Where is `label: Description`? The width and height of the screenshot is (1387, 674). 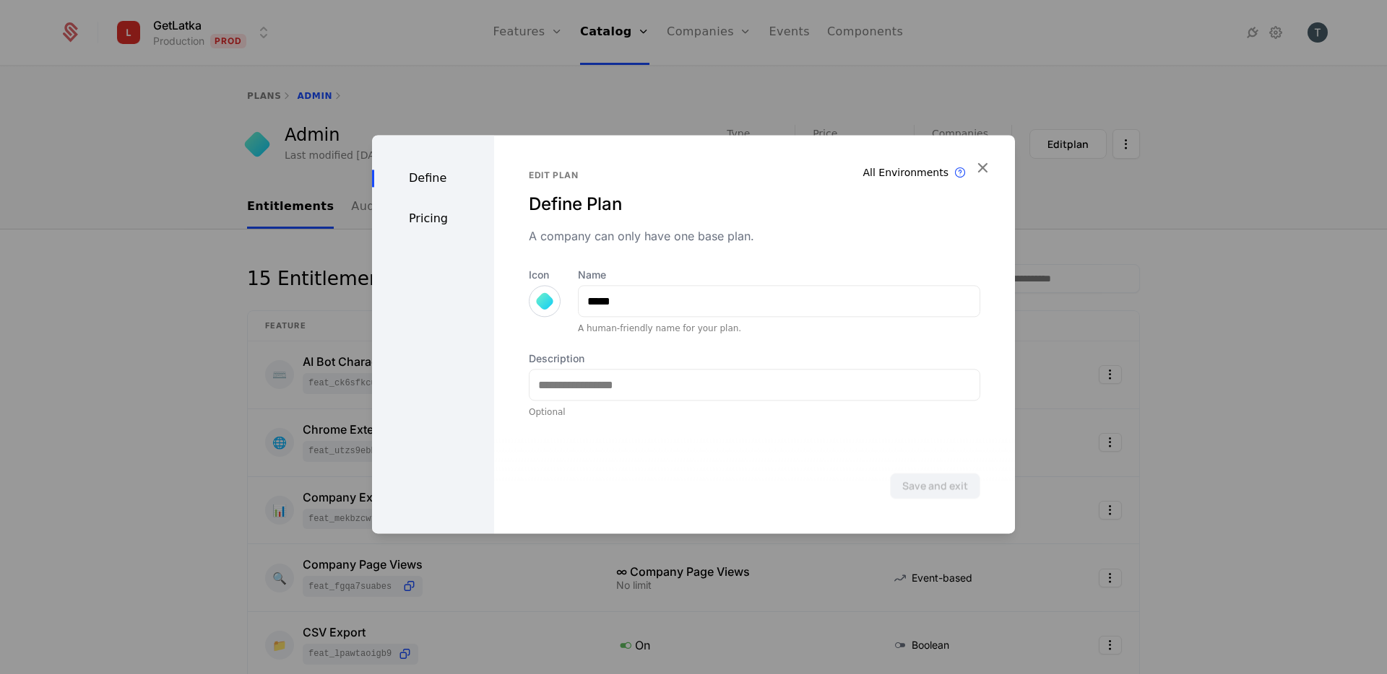
label: Description is located at coordinates (754, 359).